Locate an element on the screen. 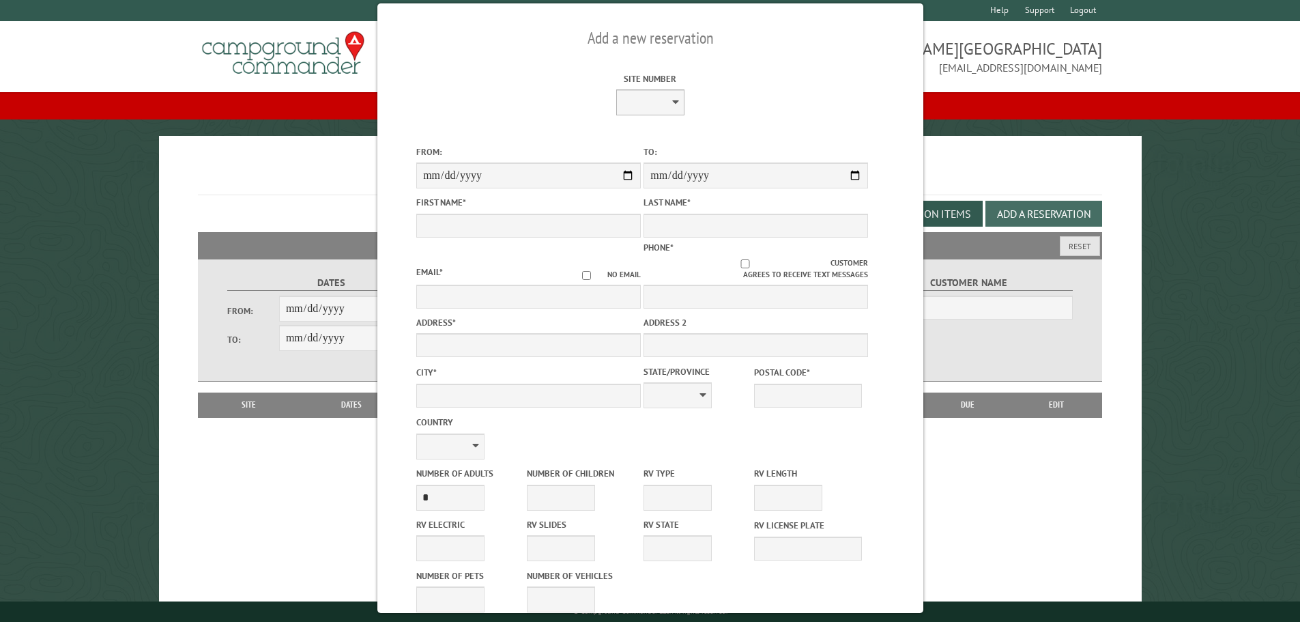 Image resolution: width=1300 pixels, height=622 pixels. label: Country is located at coordinates (528, 422).